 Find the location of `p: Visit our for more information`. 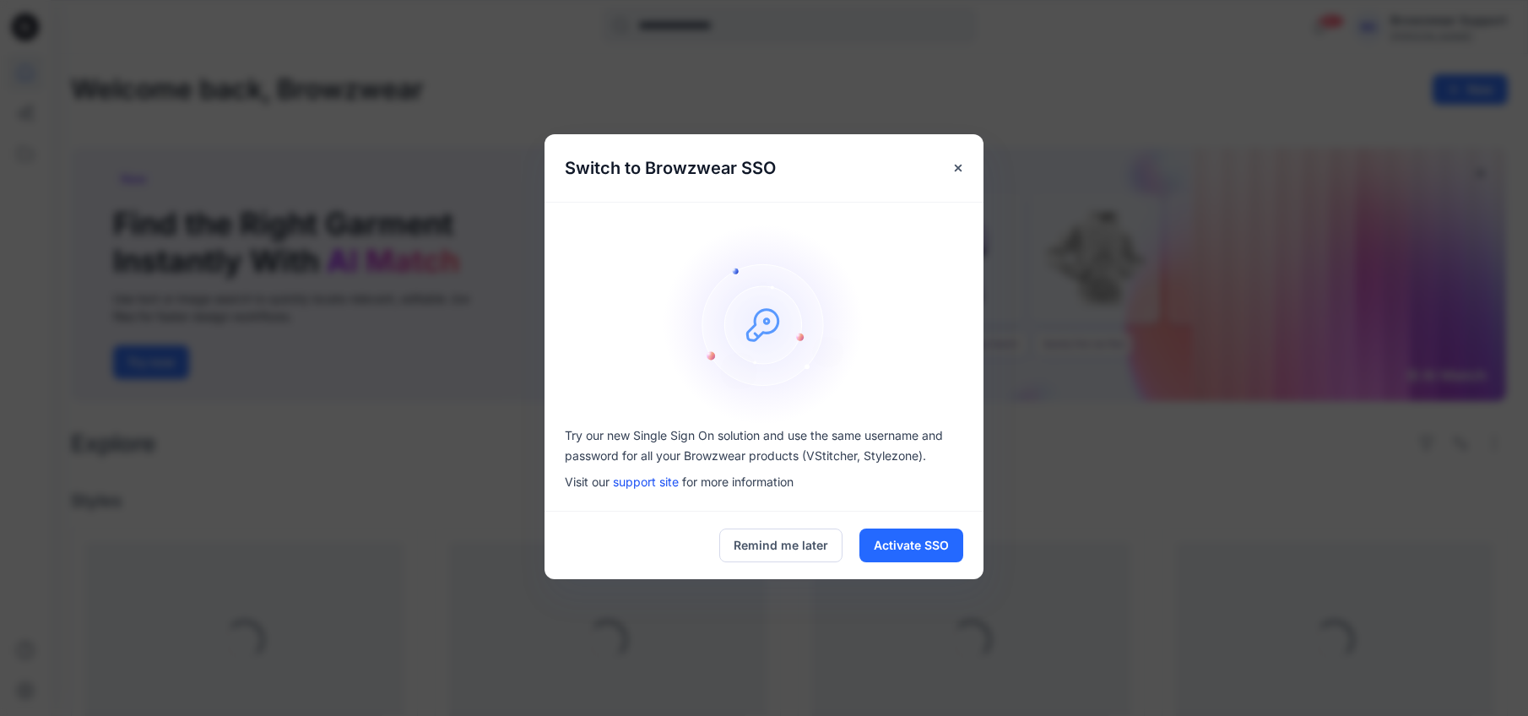

p: Visit our for more information is located at coordinates (764, 481).